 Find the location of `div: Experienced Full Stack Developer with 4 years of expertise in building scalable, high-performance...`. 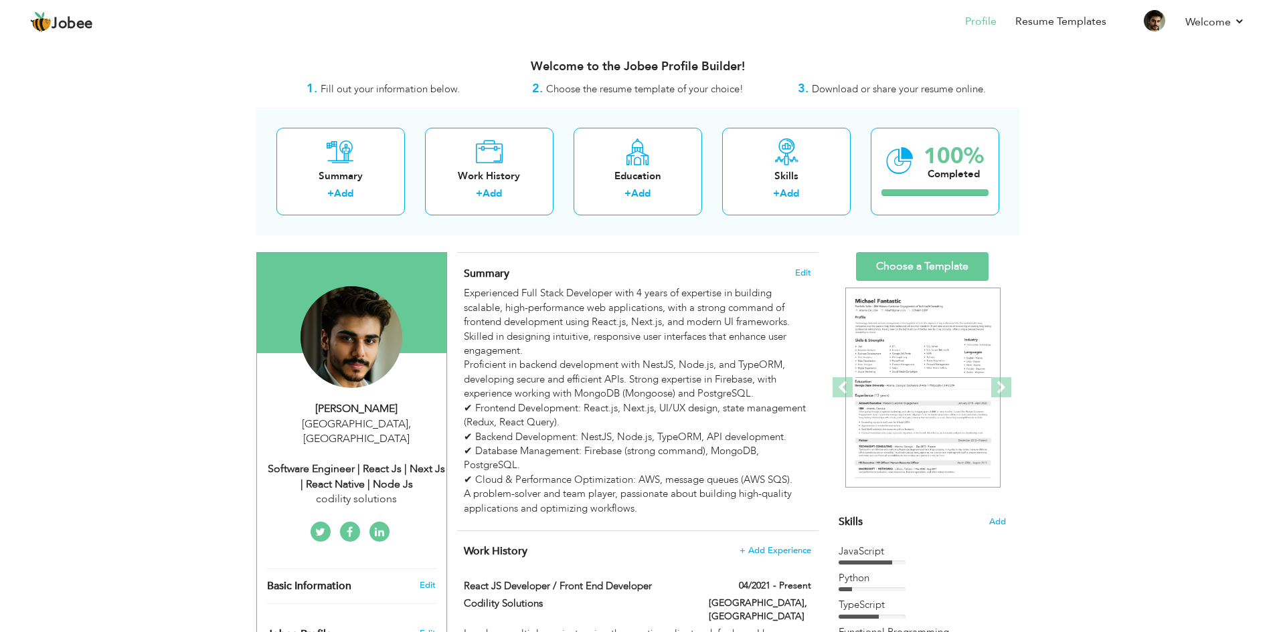

div: Experienced Full Stack Developer with 4 years of expertise in building scalable, high-performance... is located at coordinates (637, 401).